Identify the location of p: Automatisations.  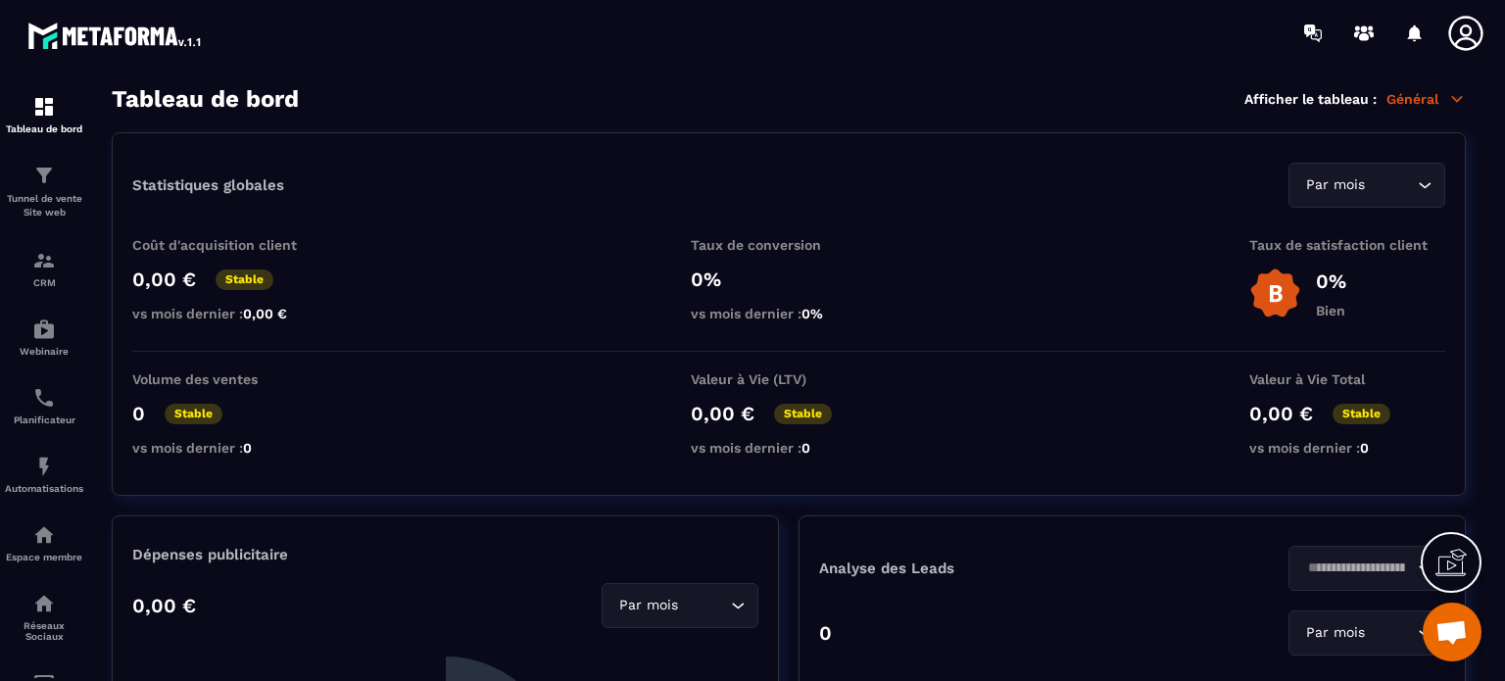
(44, 488).